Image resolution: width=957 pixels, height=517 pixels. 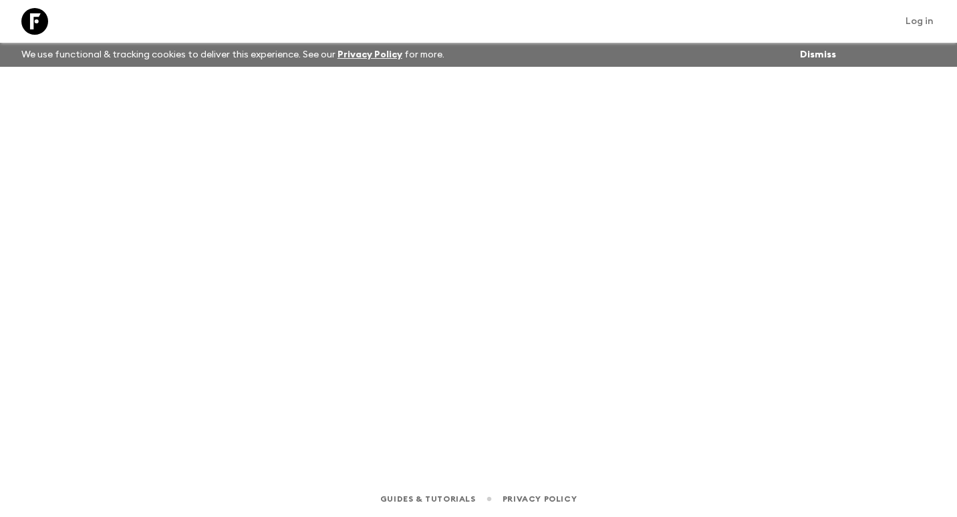 What do you see at coordinates (428, 499) in the screenshot?
I see `a: Guides & Tutorials` at bounding box center [428, 499].